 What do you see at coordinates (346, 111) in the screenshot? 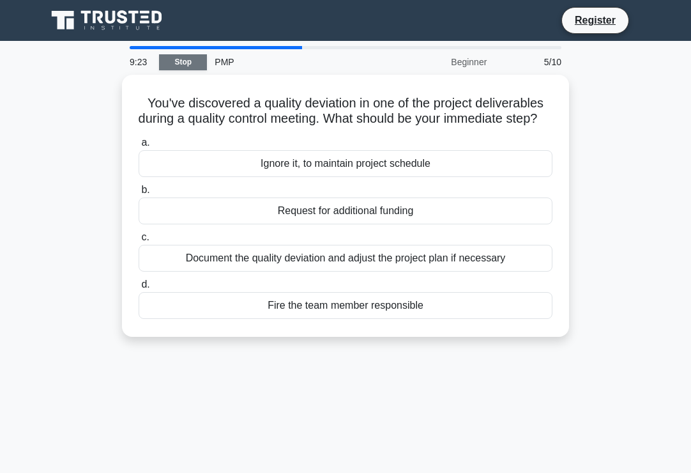
I see `h5: You've discovered a quality deviation in one of the project deliverables during a quality control...` at bounding box center [346, 111].